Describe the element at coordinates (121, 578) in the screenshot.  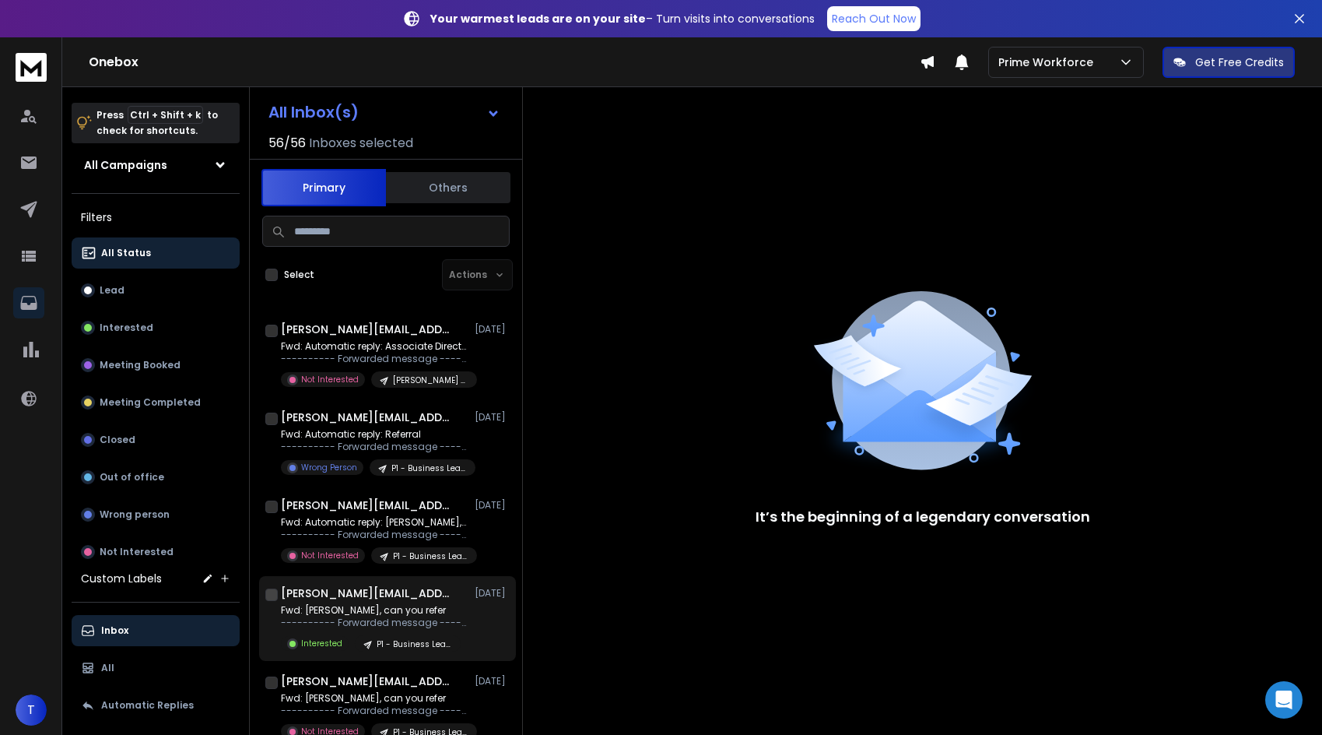
I see `h3: Custom Labels` at that location.